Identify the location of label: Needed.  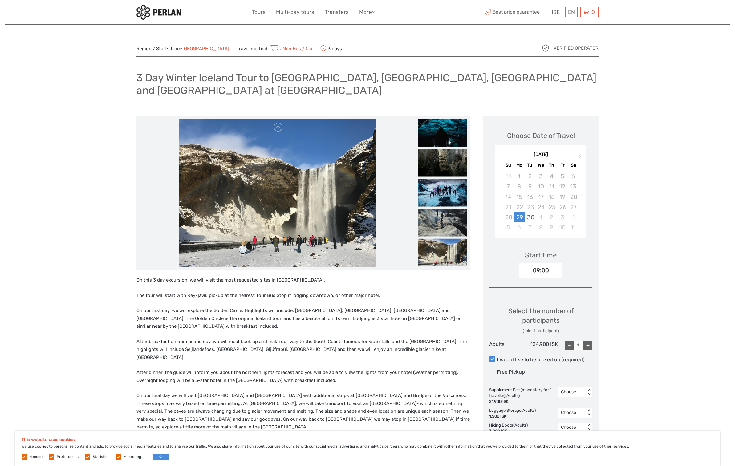
(36, 457).